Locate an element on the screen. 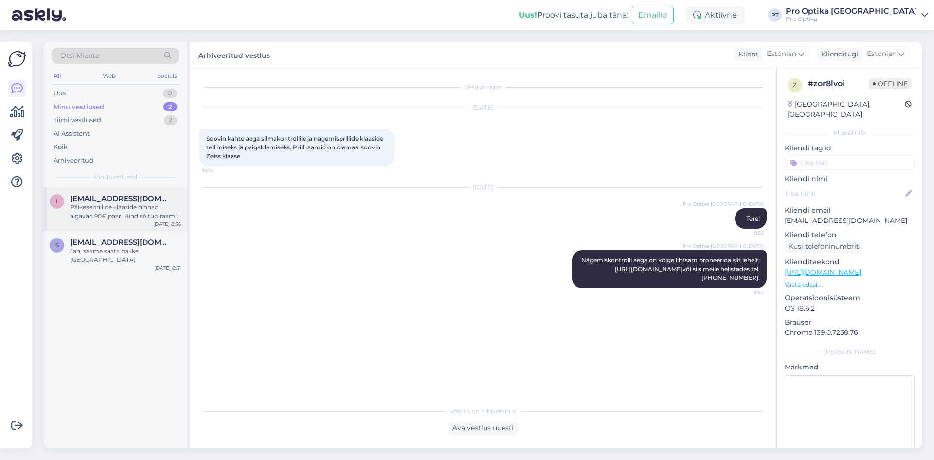 The width and height of the screenshot is (934, 460). span: 8:56 is located at coordinates (745, 233).